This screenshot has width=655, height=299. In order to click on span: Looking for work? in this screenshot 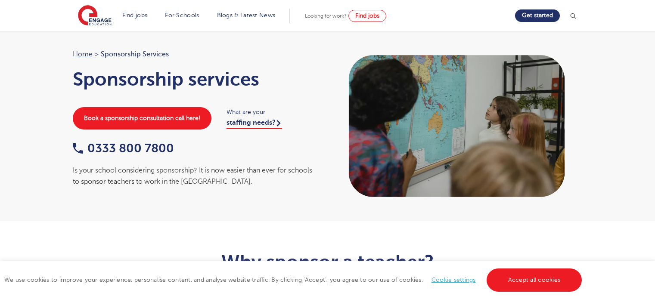, I will do `click(326, 16)`.